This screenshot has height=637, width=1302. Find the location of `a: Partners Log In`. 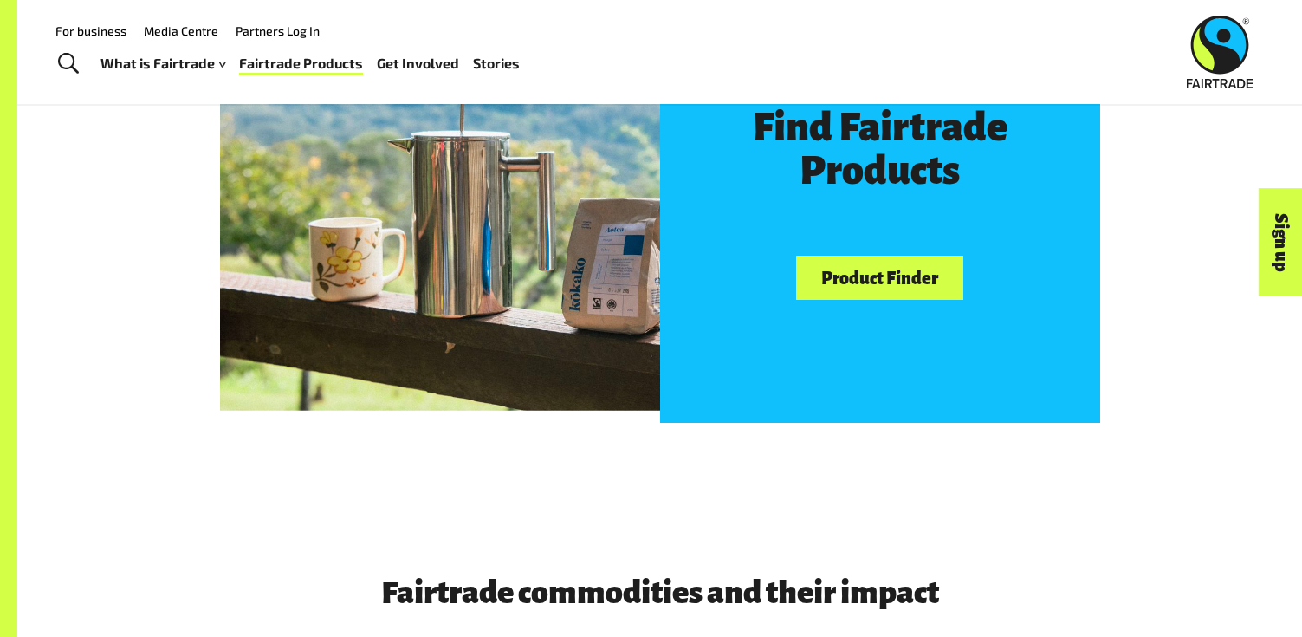

a: Partners Log In is located at coordinates (277, 30).